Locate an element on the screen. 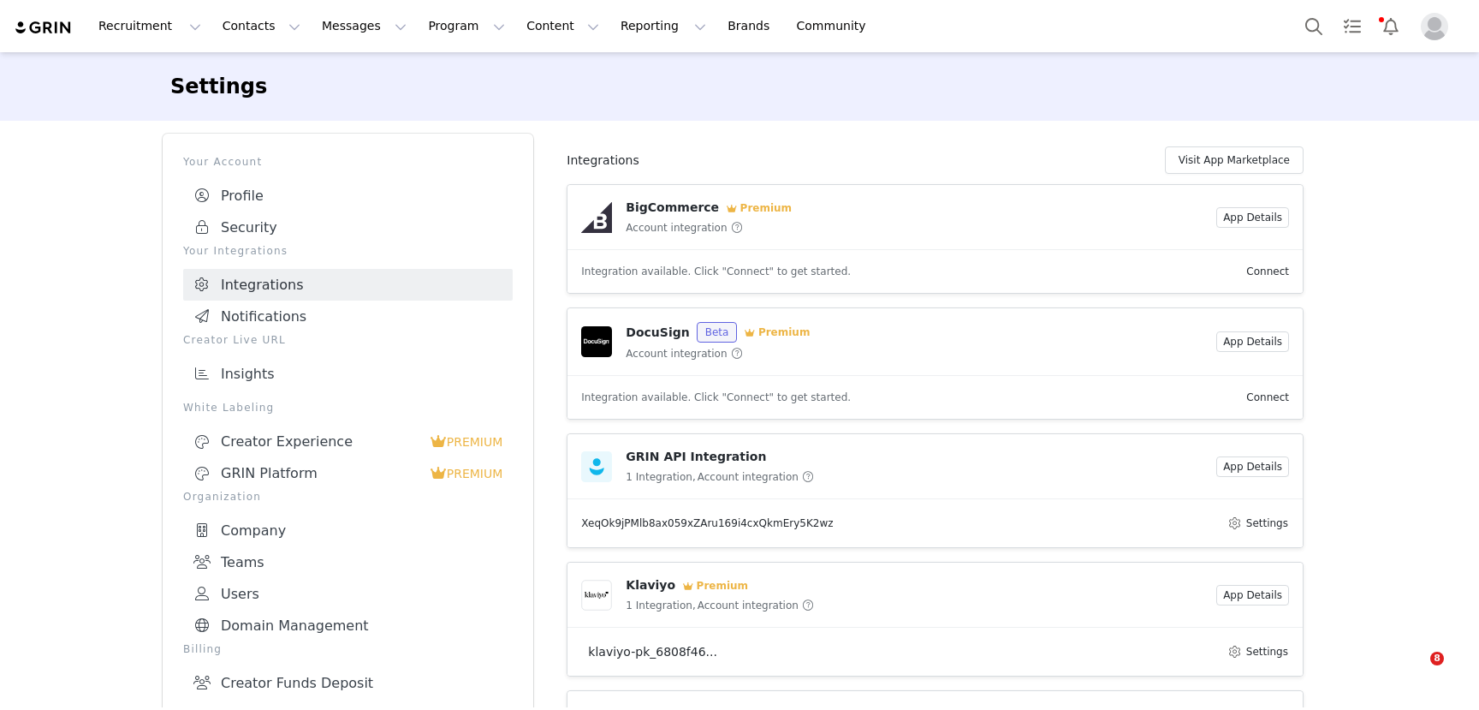  div: GRIN API Integration is located at coordinates (696, 456).